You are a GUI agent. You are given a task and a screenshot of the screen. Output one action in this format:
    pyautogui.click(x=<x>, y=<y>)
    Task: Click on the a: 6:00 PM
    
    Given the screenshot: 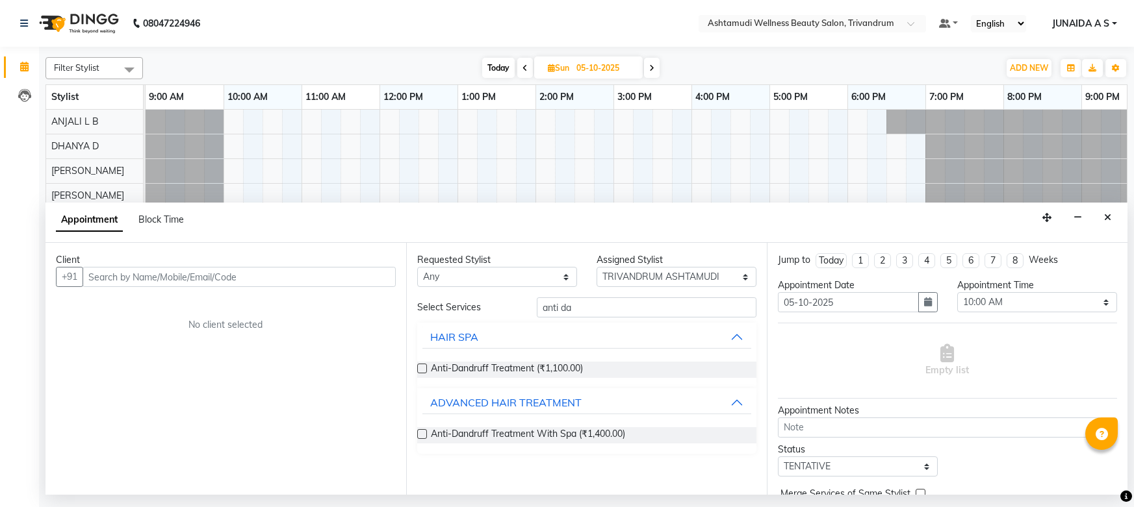 What is the action you would take?
    pyautogui.click(x=868, y=97)
    